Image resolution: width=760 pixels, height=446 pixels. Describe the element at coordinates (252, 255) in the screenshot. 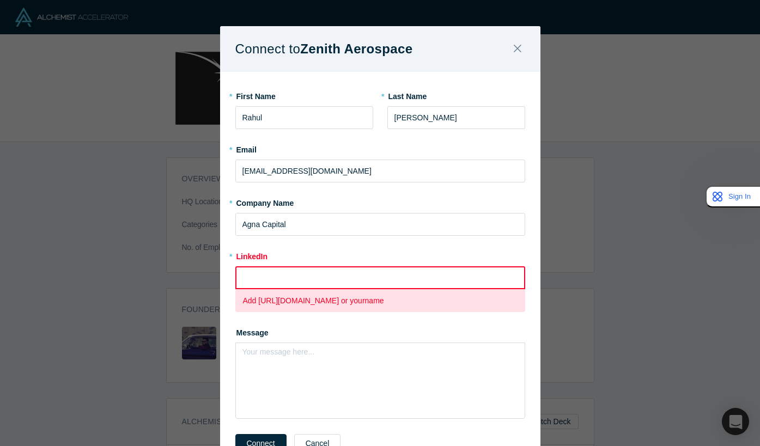

I see `label: LinkedIn` at that location.